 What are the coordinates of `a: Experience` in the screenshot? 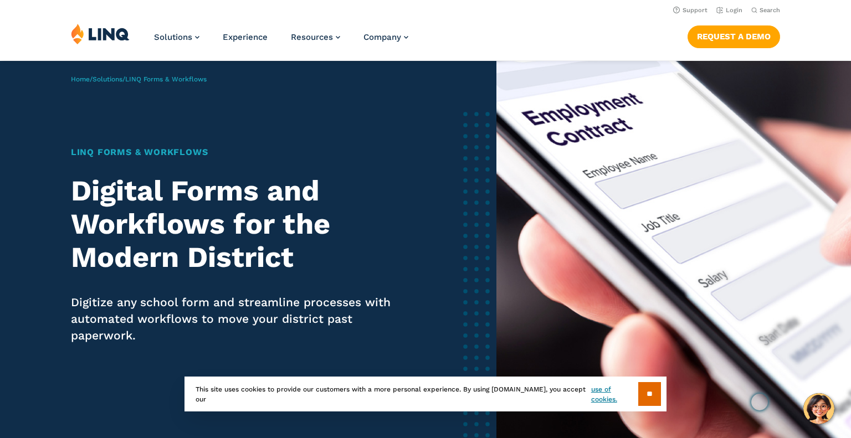 It's located at (245, 37).